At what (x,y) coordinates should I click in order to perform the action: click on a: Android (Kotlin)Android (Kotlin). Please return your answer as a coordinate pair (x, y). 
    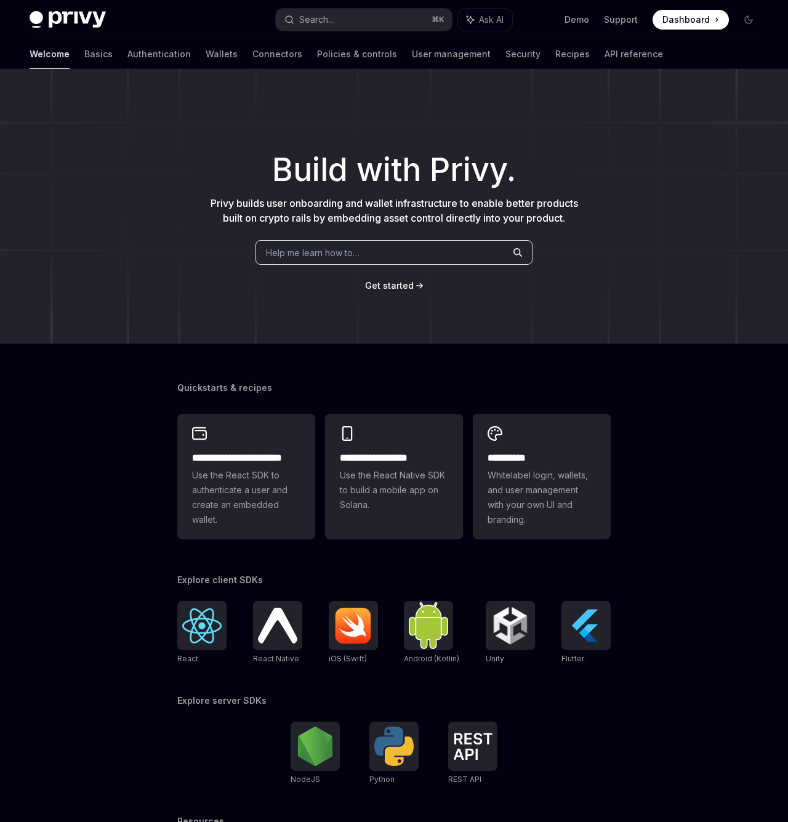
    Looking at the image, I should click on (431, 633).